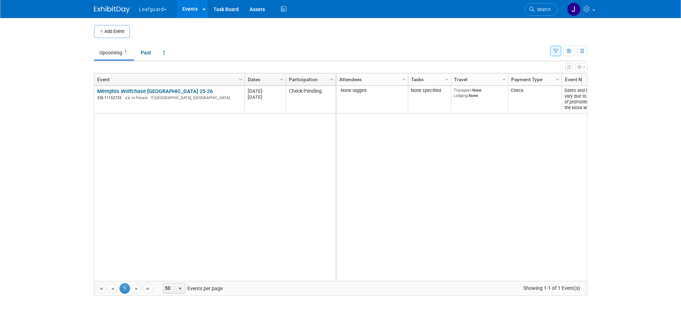 The width and height of the screenshot is (681, 326). What do you see at coordinates (264, 79) in the screenshot?
I see `a: Dates` at bounding box center [264, 79].